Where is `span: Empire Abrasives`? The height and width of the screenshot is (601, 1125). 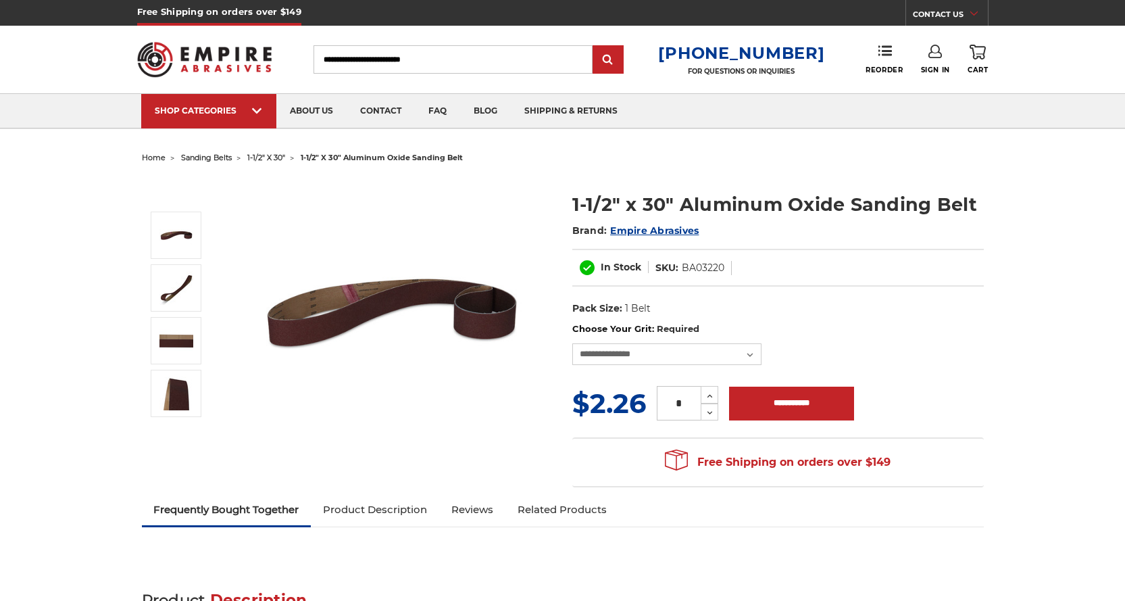 span: Empire Abrasives is located at coordinates (654, 230).